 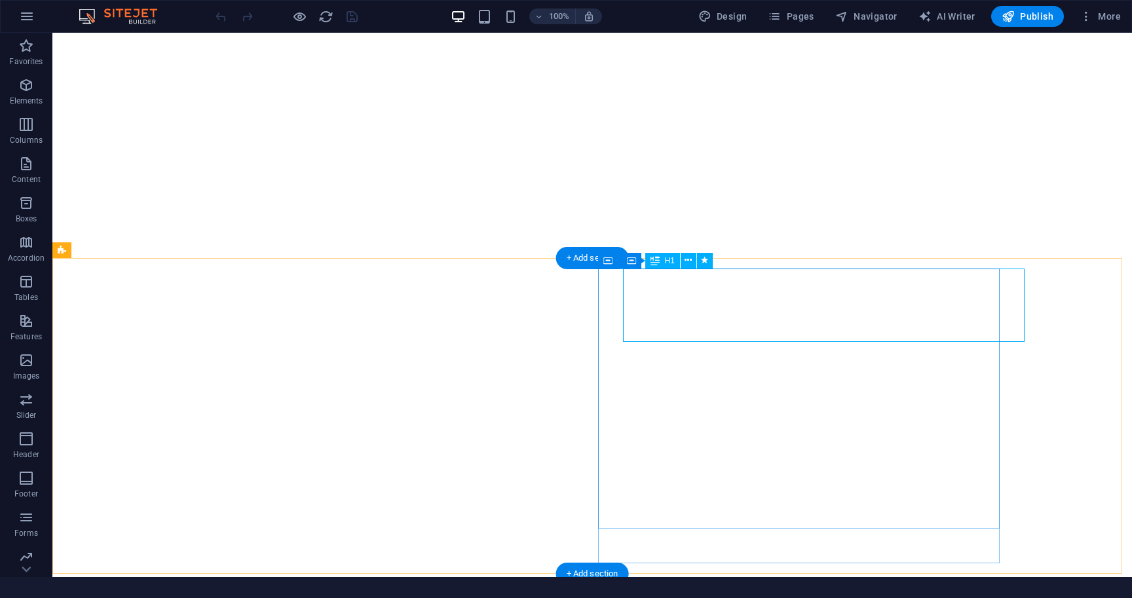 What do you see at coordinates (26, 179) in the screenshot?
I see `p: Content` at bounding box center [26, 179].